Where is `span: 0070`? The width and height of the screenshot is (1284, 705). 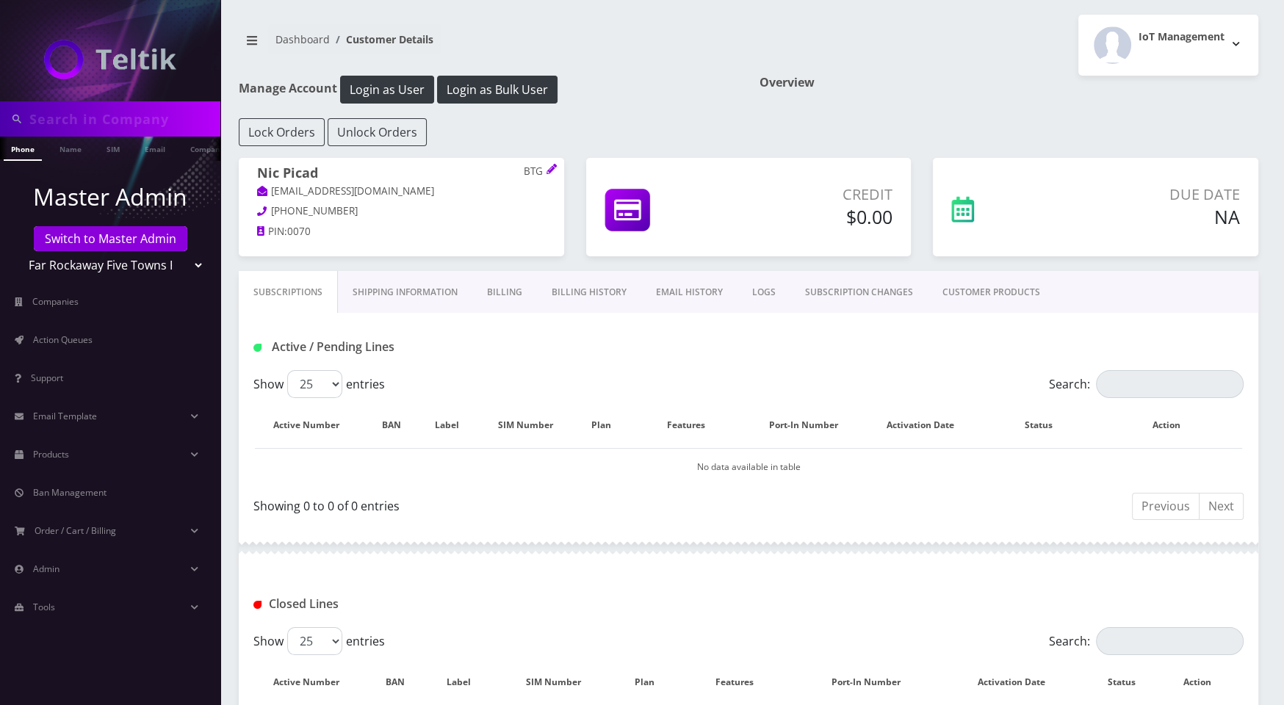 span: 0070 is located at coordinates (299, 231).